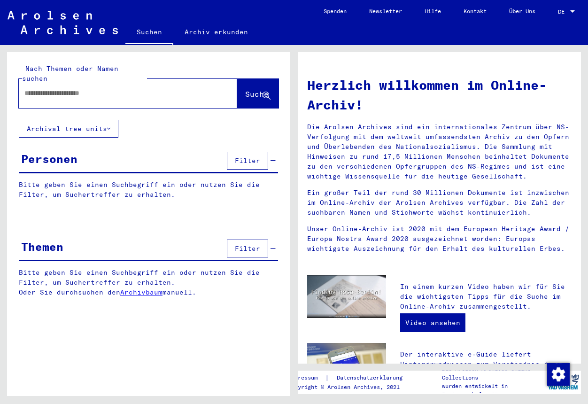 Image resolution: width=588 pixels, height=404 pixels. What do you see at coordinates (69, 129) in the screenshot?
I see `button: Archival tree units` at bounding box center [69, 129].